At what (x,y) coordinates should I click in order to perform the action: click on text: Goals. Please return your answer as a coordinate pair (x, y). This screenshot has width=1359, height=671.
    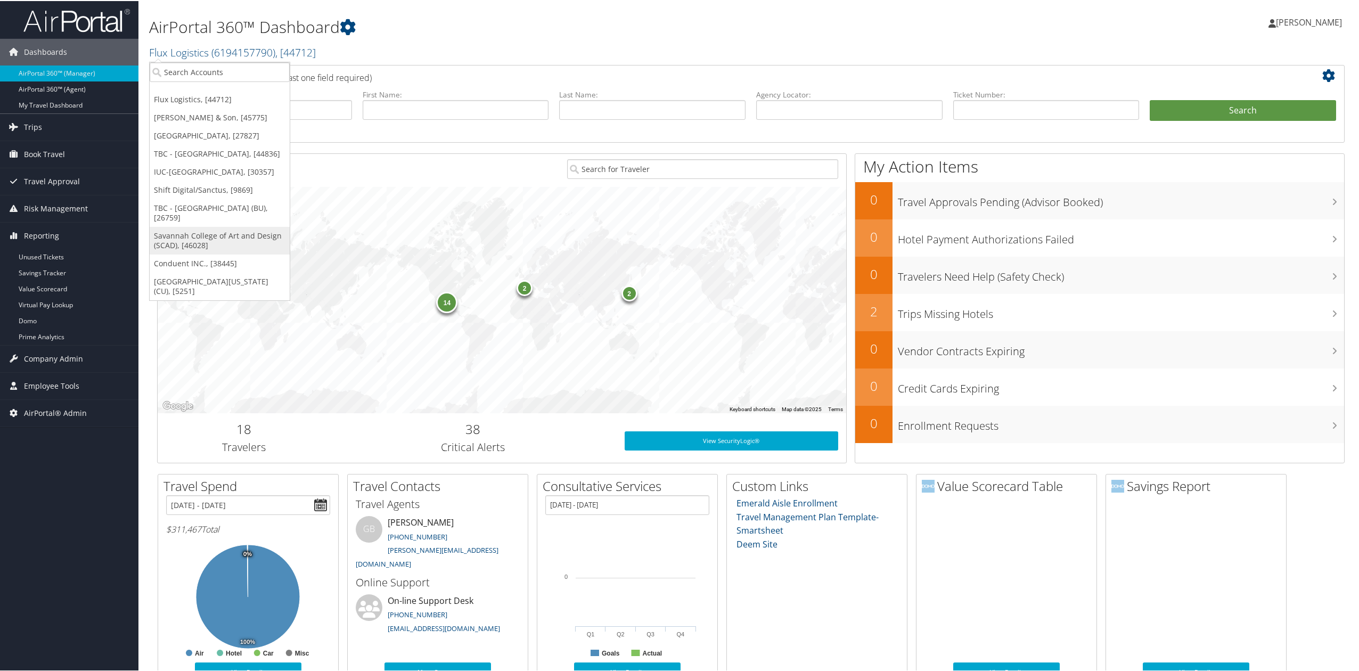
    Looking at the image, I should click on (611, 652).